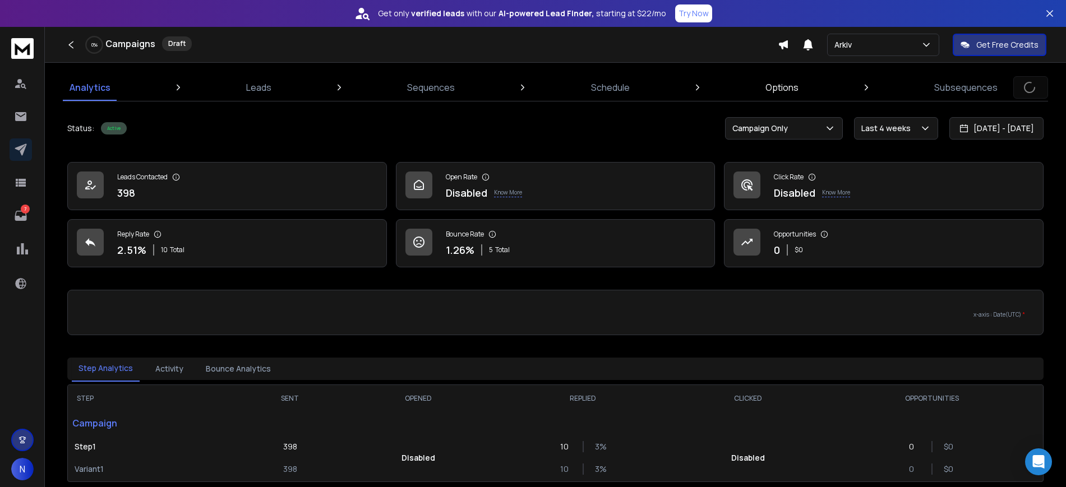  I want to click on a: Analytics, so click(90, 87).